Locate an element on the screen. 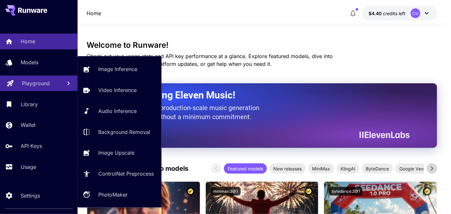 The width and height of the screenshot is (451, 214). a: Image Inference is located at coordinates (120, 69).